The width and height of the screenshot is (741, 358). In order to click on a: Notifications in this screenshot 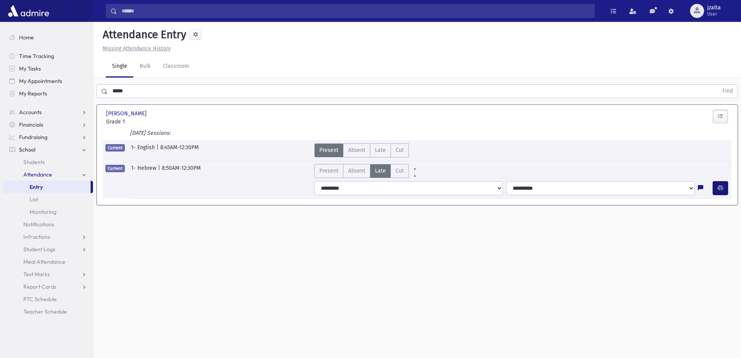, I will do `click(48, 224)`.